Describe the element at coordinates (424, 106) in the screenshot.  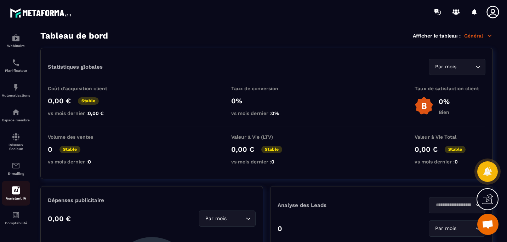
I see `img: b-badge-o.b3b20ee6.svg` at that location.